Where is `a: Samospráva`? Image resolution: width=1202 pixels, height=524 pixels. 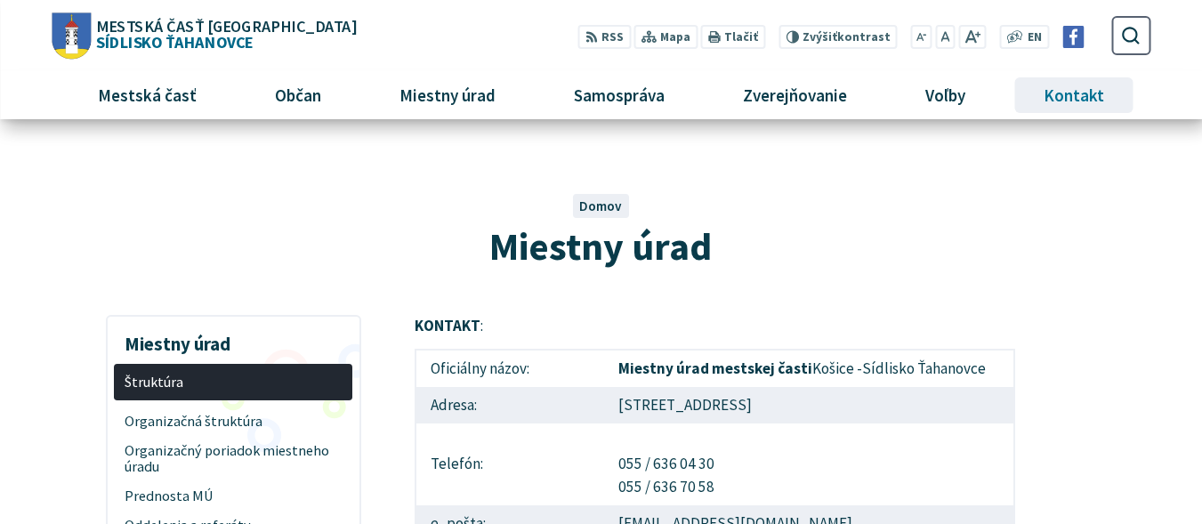
a: Samospráva is located at coordinates (619, 95).